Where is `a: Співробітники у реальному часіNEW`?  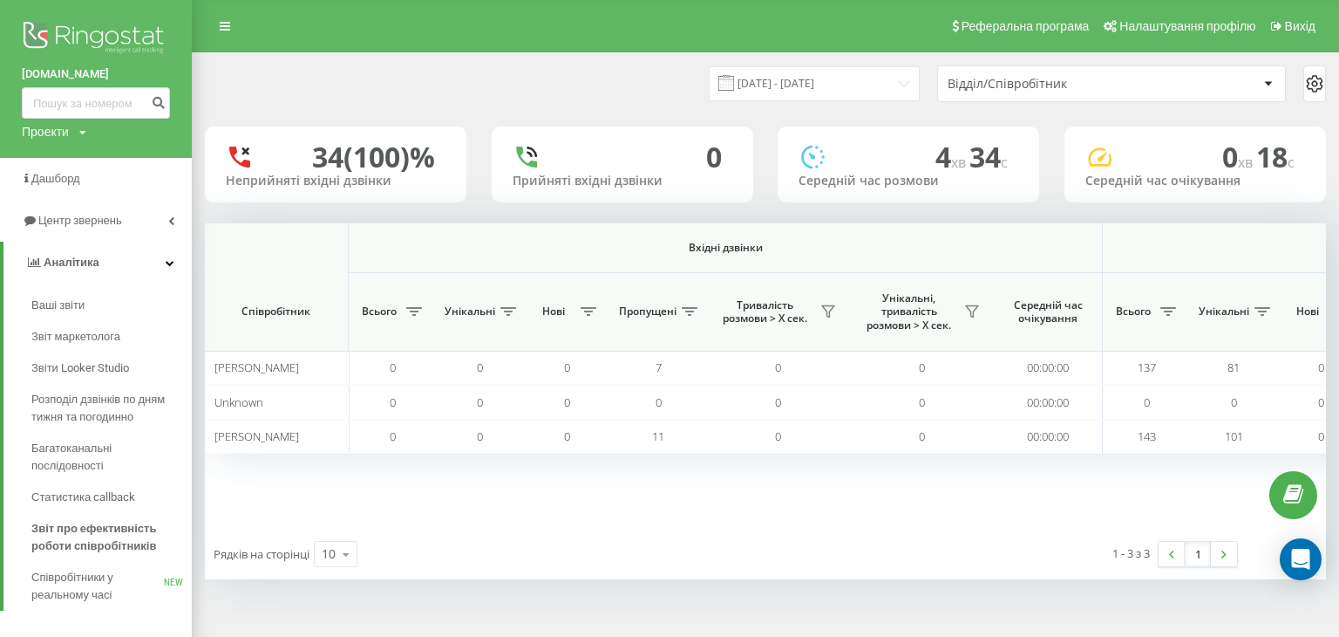 a: Співробітники у реальному часіNEW is located at coordinates (112, 586).